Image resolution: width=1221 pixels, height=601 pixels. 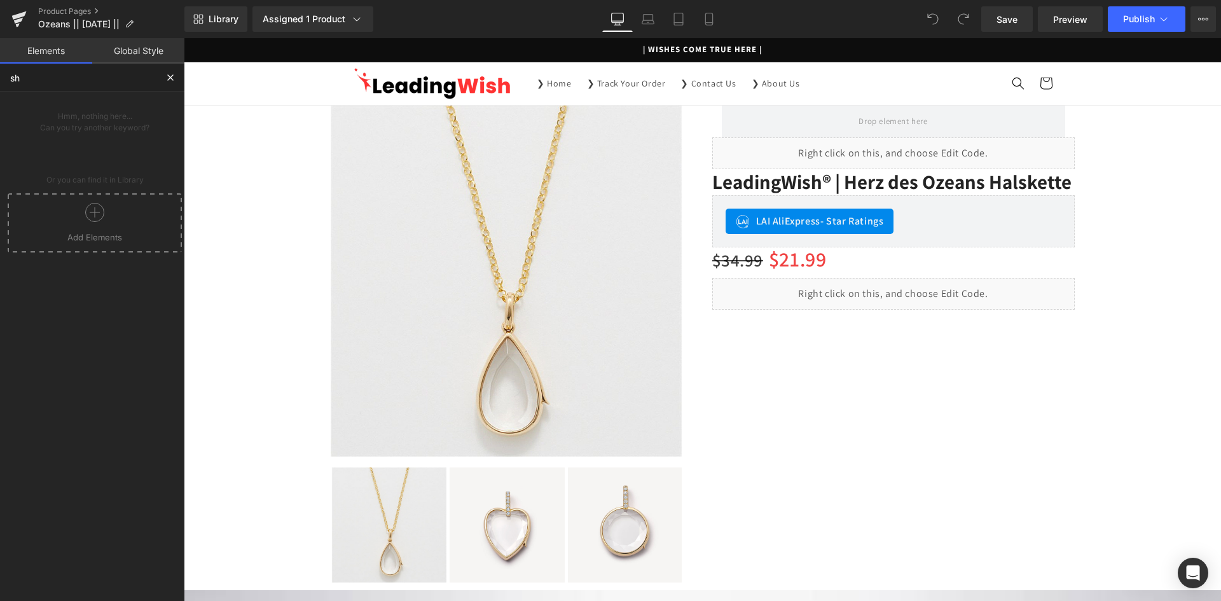 What do you see at coordinates (370, 45) in the screenshot?
I see `a: ❯ Home` at bounding box center [370, 45].